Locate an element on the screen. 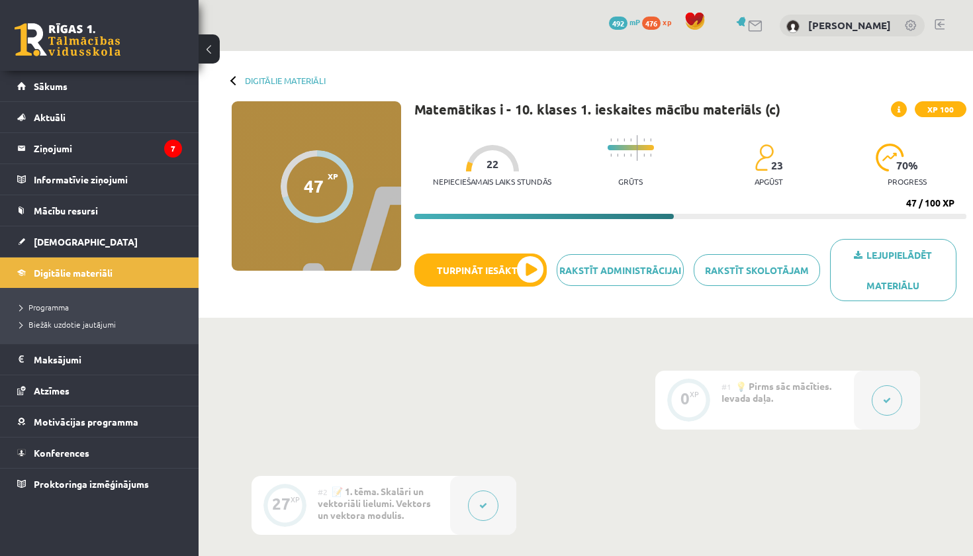  a: Rīgas 1. Tālmācības vidusskola is located at coordinates (68, 40).